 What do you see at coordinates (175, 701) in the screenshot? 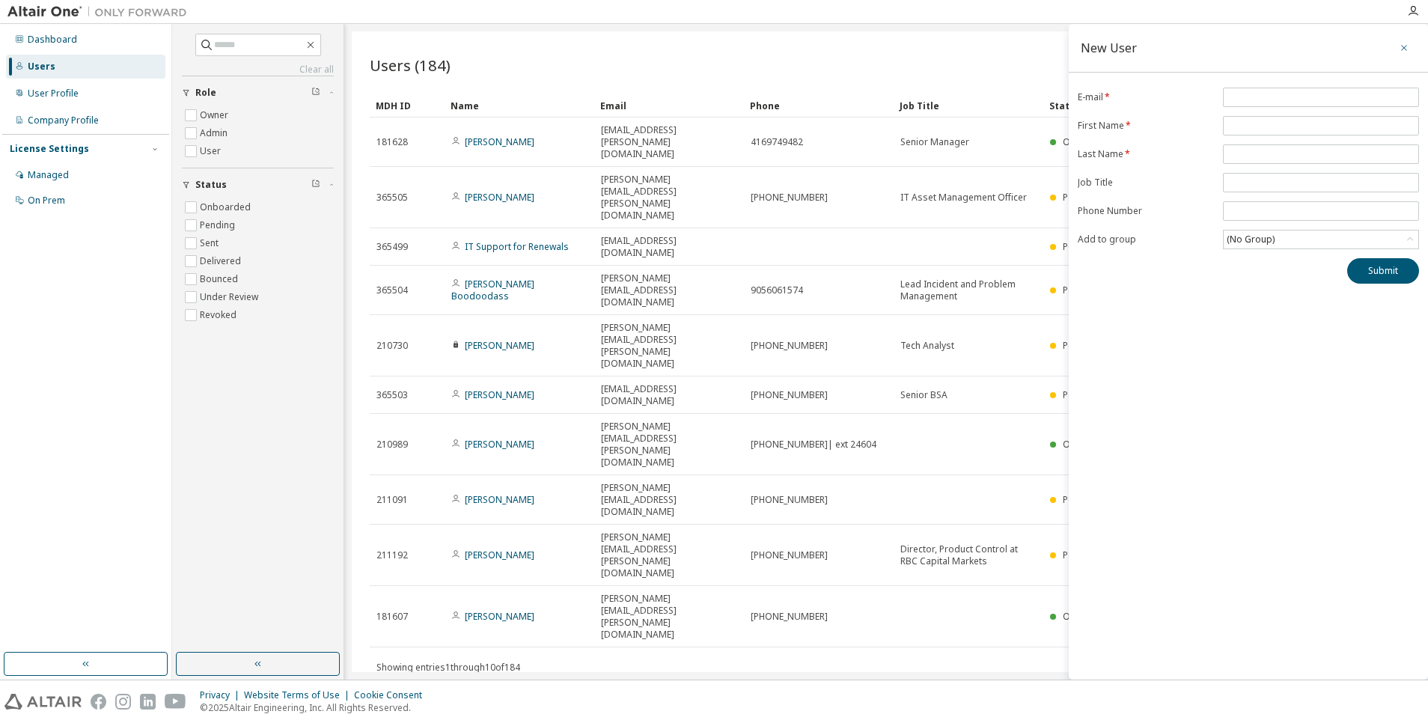
I see `img: youtube.svg` at bounding box center [175, 701].